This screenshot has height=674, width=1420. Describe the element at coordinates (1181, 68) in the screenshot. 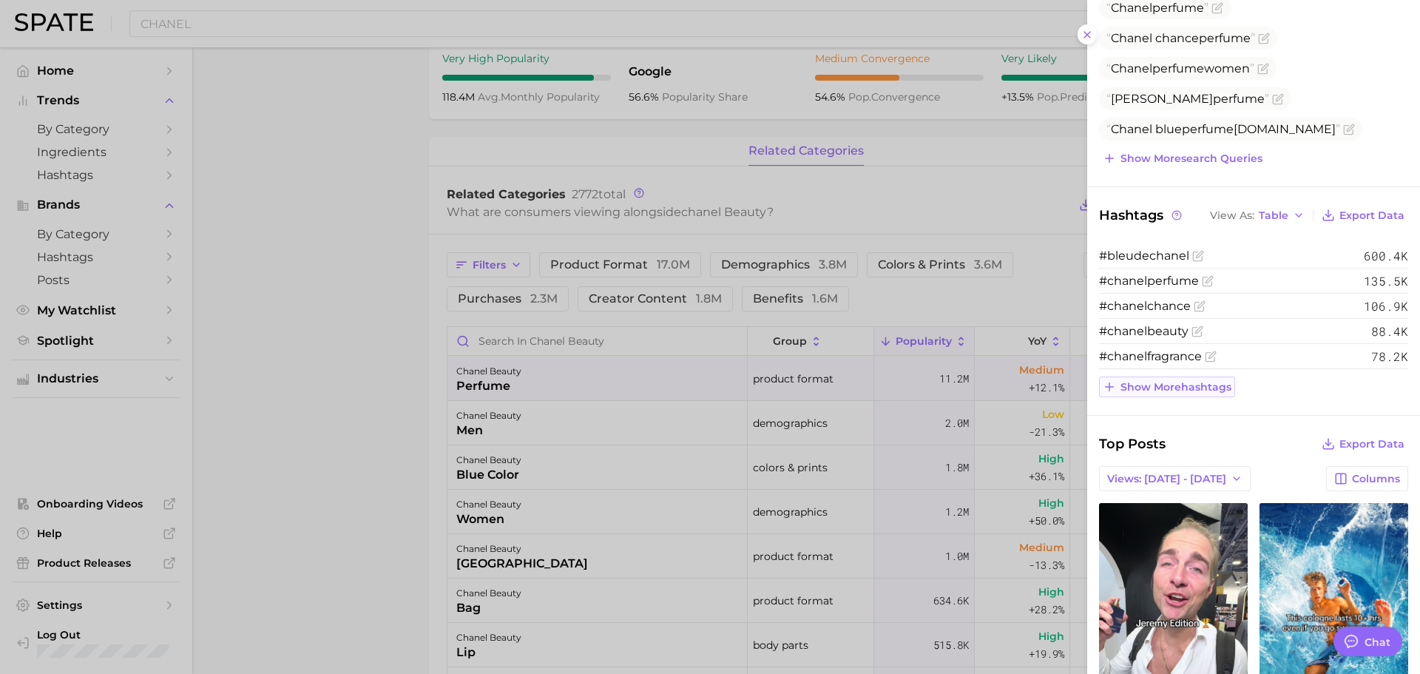

I see `span: Chanel women` at that location.